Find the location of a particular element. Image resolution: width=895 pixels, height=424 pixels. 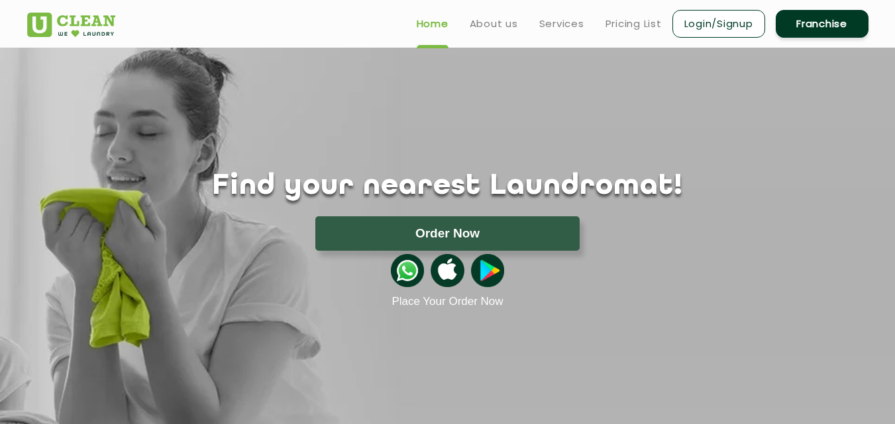

a: Franchise is located at coordinates (822, 24).